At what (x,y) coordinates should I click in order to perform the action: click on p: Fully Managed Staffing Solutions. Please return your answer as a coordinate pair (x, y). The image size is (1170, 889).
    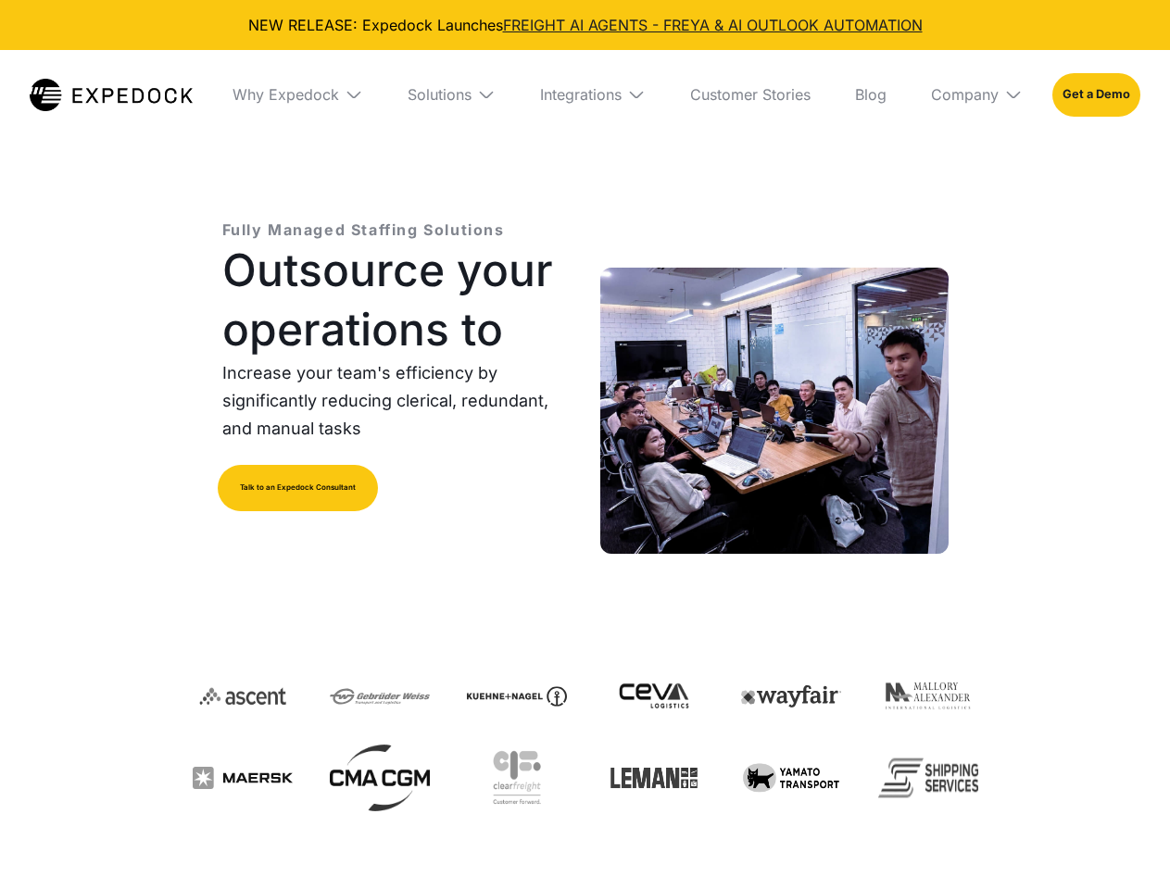
    Looking at the image, I should click on (363, 230).